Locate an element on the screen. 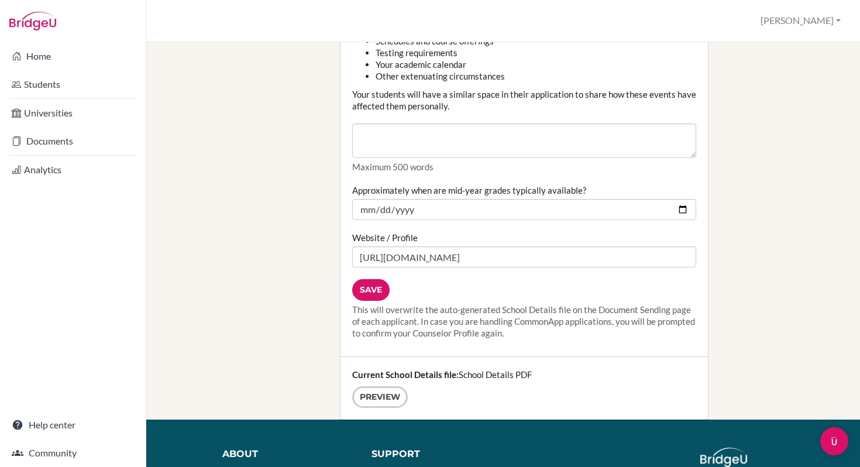 This screenshot has width=860, height=467. div: School Details PDF is located at coordinates (524, 388).